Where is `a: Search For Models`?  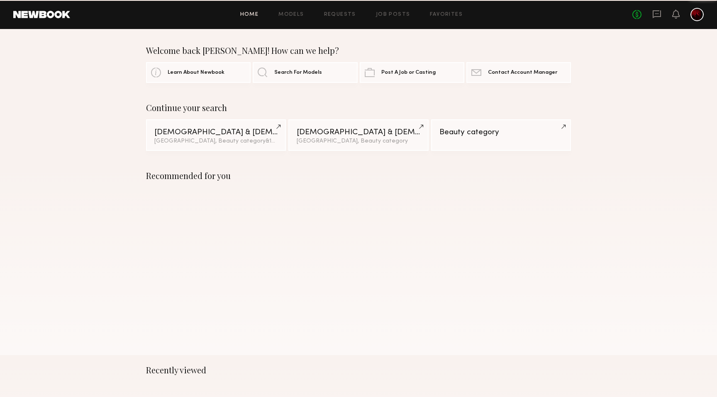
a: Search For Models is located at coordinates (305, 73).